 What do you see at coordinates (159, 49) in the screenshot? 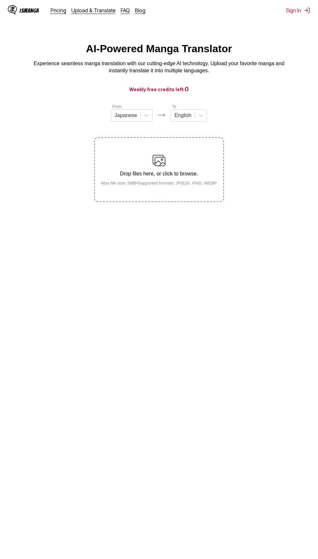
I see `h1: AI-Powered Manga Translator` at bounding box center [159, 49].